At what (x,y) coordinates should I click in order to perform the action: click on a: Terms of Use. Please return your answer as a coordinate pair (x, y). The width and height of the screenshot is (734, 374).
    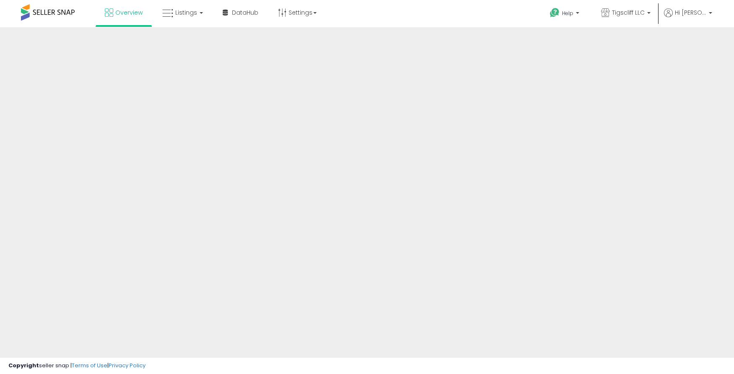
    Looking at the image, I should click on (89, 366).